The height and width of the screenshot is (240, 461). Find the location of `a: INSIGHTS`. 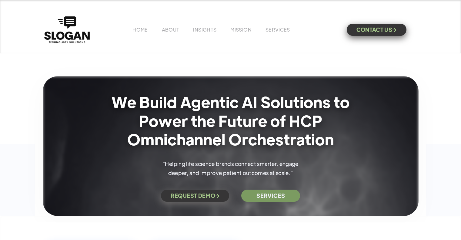

a: INSIGHTS is located at coordinates (205, 29).